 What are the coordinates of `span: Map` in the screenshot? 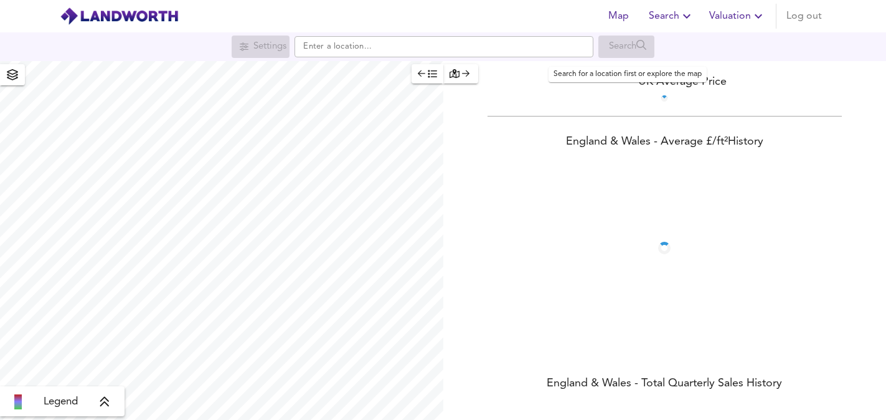 It's located at (619, 16).